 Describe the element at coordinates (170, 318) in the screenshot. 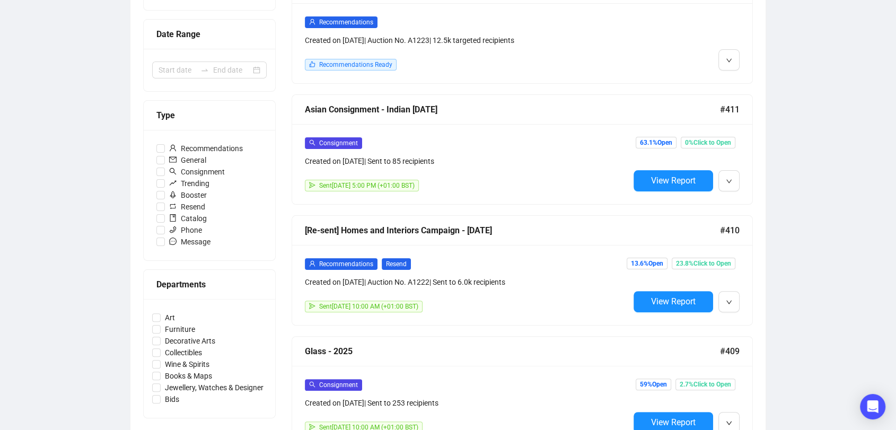

I see `span: Art` at that location.